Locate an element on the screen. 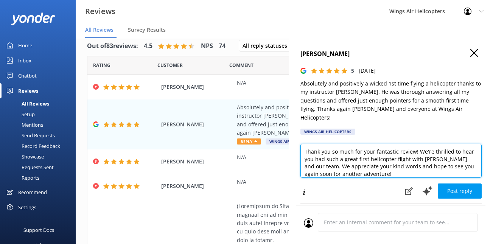 This screenshot has width=493, height=244. a: Mentions is located at coordinates (40, 125).